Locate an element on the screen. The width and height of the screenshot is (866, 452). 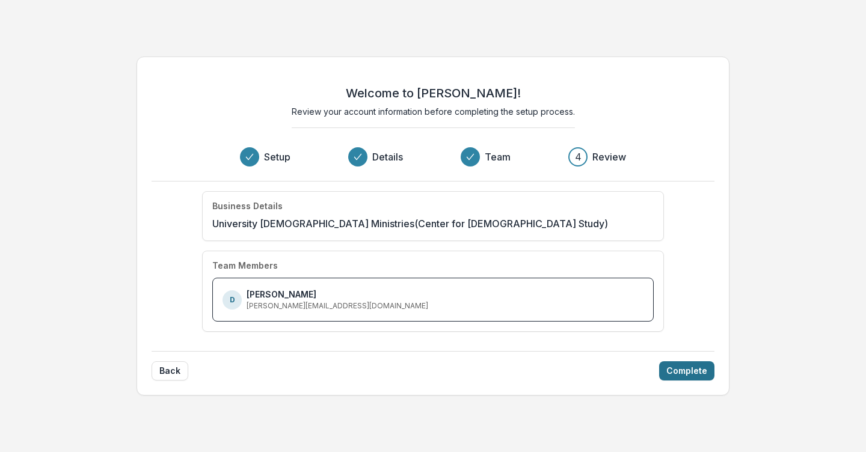
h3: Details is located at coordinates (387, 157).